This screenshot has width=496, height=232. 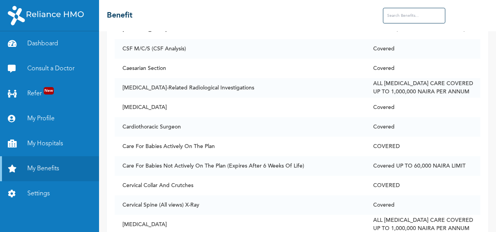 I want to click on td: Care For Babies Not Actively On The Plan (Expires After 6 Weeks Of Life), so click(x=240, y=166).